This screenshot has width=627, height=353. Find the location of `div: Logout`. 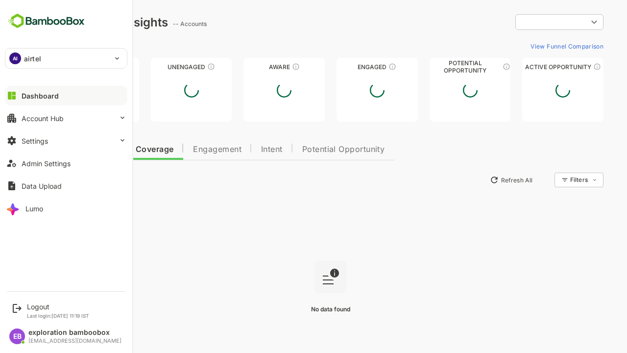

div: Logout is located at coordinates (58, 306).